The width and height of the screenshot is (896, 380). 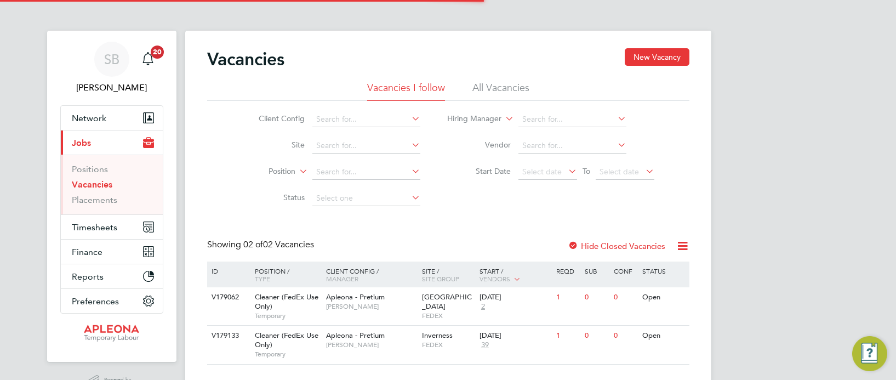 I want to click on div: V179062, so click(x=228, y=297).